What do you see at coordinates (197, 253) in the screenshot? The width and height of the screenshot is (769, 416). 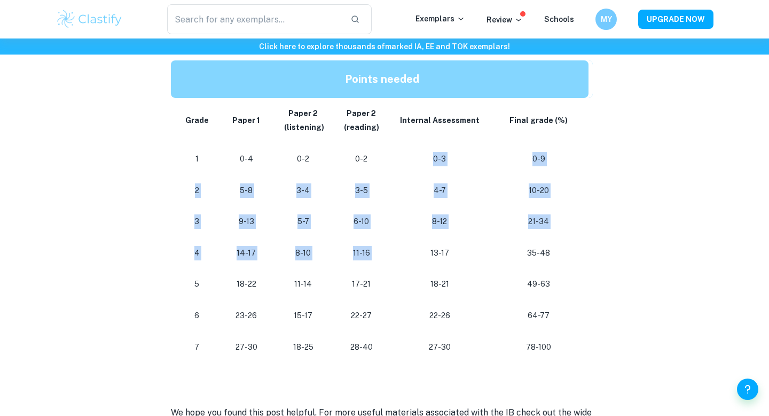 I see `p: 4` at bounding box center [197, 253].